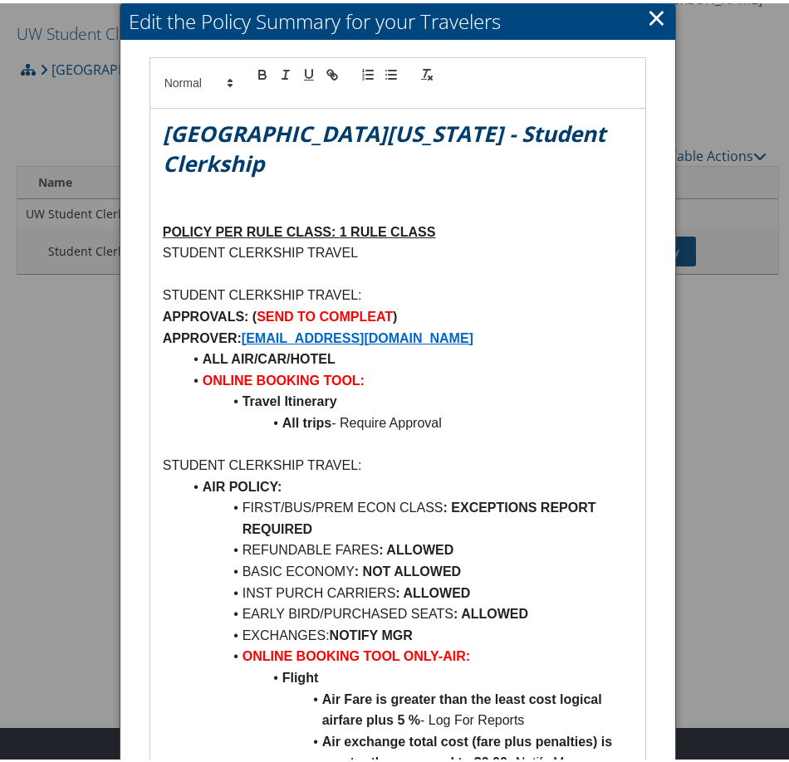 The width and height of the screenshot is (789, 762). Describe the element at coordinates (408, 611) in the screenshot. I see `li: EARLY BIRD/PURCHASED SEATS` at that location.